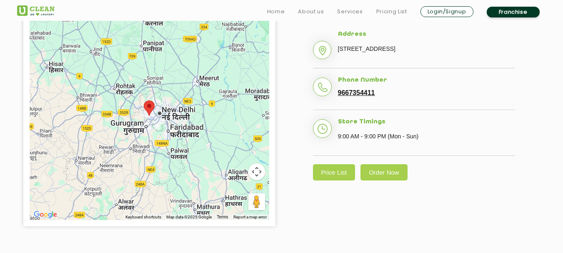 The image size is (563, 253). I want to click on a: Services, so click(350, 12).